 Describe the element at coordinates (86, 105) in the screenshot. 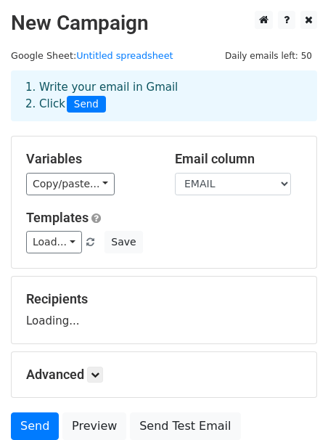

I see `span: Send` at that location.